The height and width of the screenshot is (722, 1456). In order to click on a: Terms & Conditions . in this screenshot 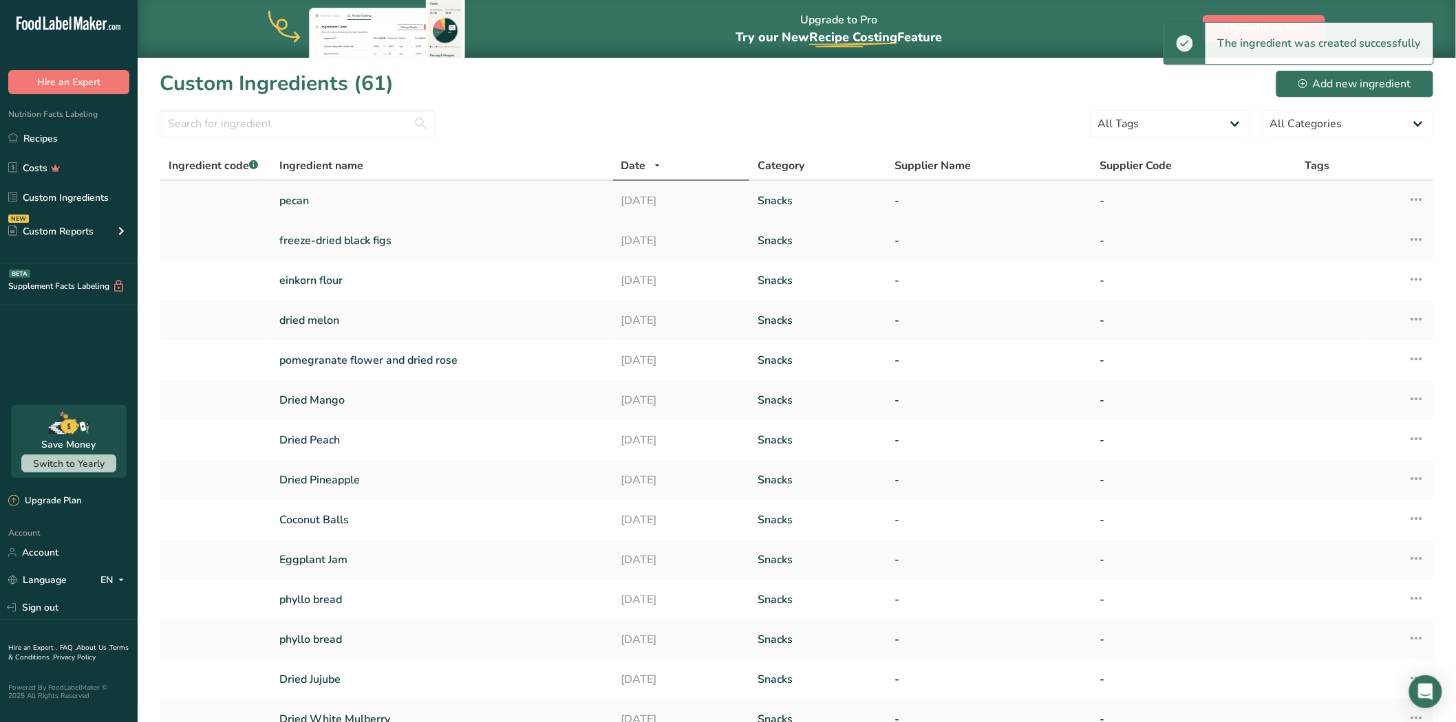, I will do `click(68, 653)`.